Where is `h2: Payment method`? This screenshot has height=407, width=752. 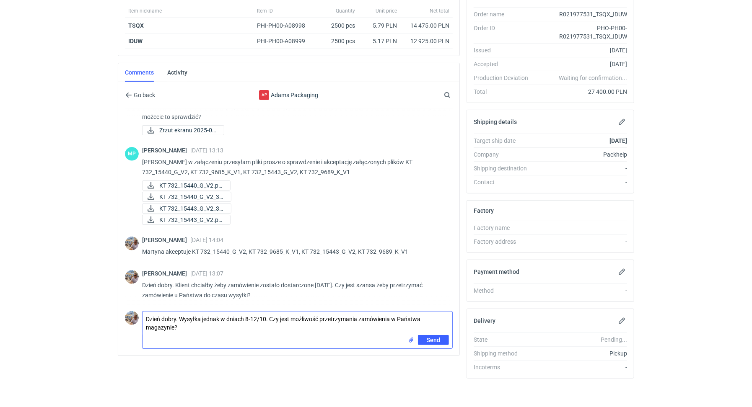
h2: Payment method is located at coordinates (496, 272).